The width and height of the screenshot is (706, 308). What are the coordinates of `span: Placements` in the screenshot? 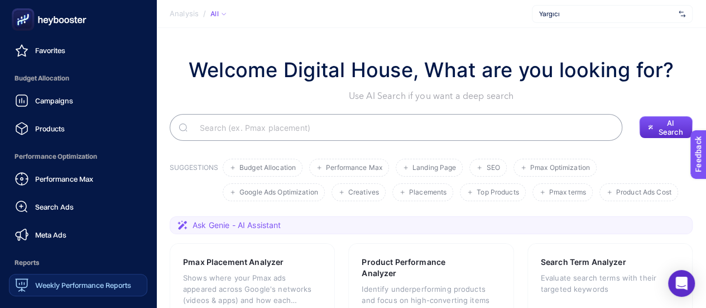 It's located at (428, 192).